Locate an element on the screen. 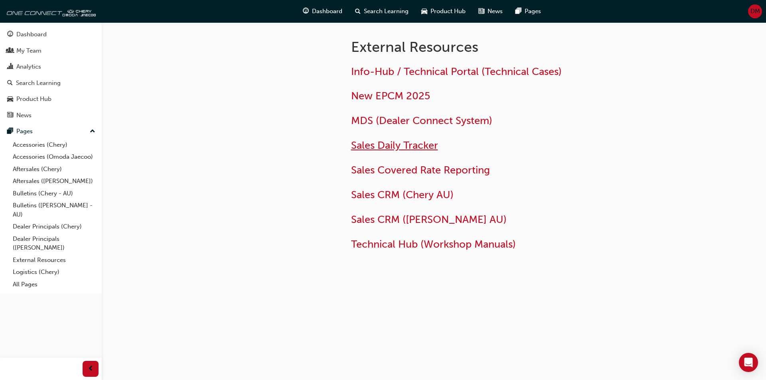 The height and width of the screenshot is (380, 766). span: Sales Covered Rate Reporting is located at coordinates (421, 170).